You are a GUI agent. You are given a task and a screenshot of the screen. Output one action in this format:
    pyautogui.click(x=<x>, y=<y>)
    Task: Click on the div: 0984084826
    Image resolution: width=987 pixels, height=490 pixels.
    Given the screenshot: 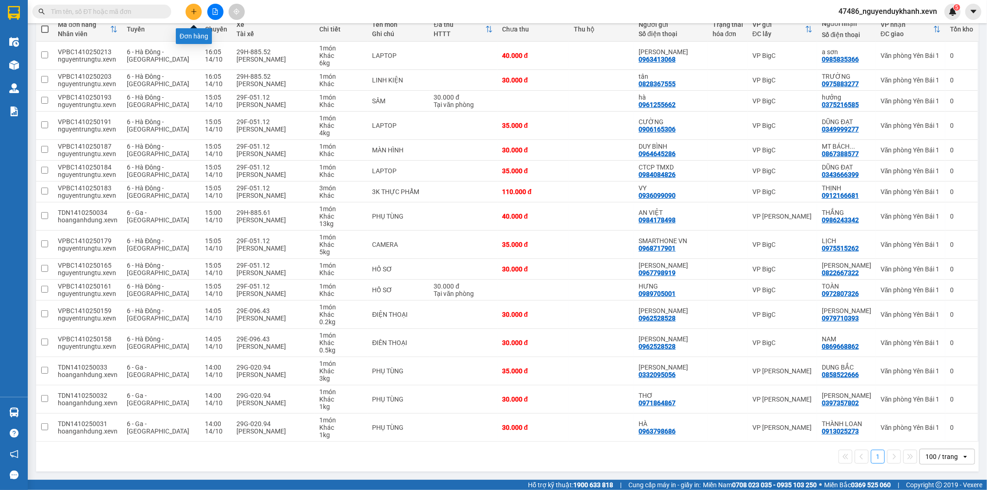 What is the action you would take?
    pyautogui.click(x=657, y=175)
    